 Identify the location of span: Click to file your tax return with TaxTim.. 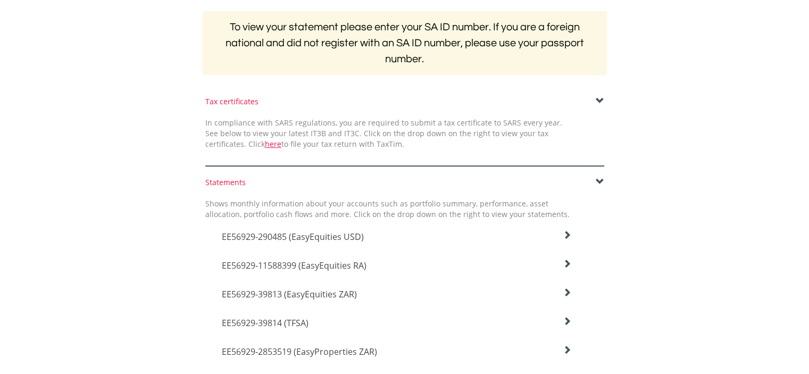
(326, 144).